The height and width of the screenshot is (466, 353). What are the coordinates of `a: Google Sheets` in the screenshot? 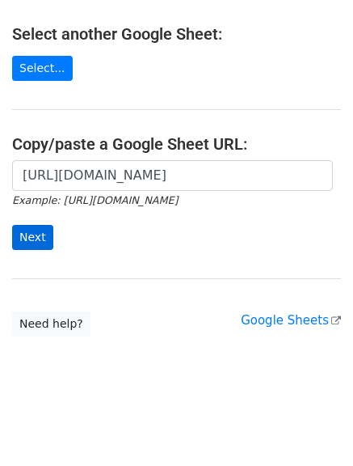 It's located at (291, 320).